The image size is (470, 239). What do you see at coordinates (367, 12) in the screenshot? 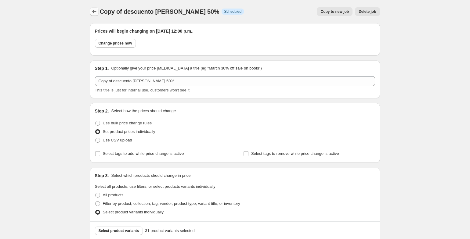
I see `button: Delete job` at bounding box center [367, 12].